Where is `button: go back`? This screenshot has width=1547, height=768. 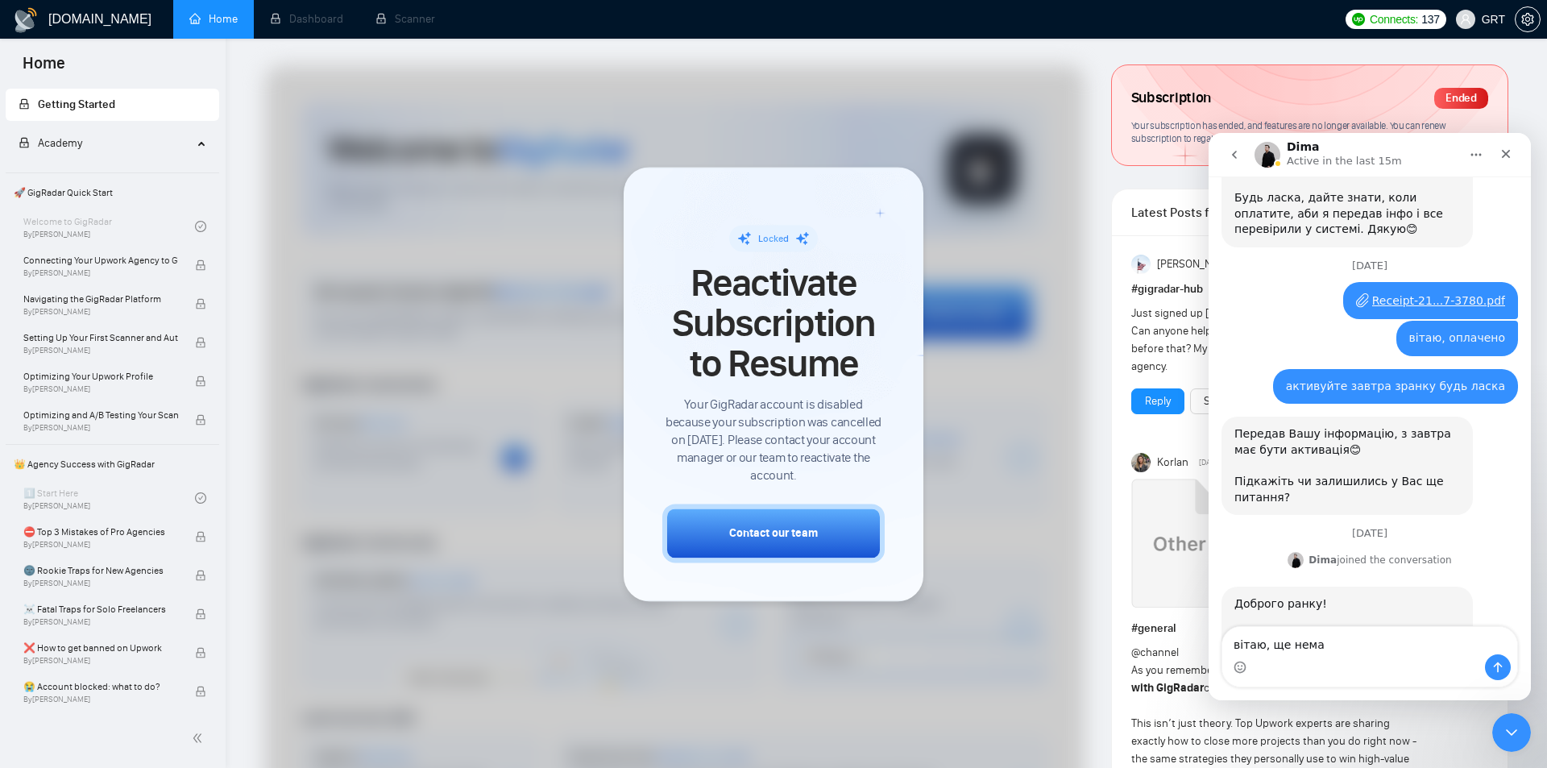 button: go back is located at coordinates (26, 22).